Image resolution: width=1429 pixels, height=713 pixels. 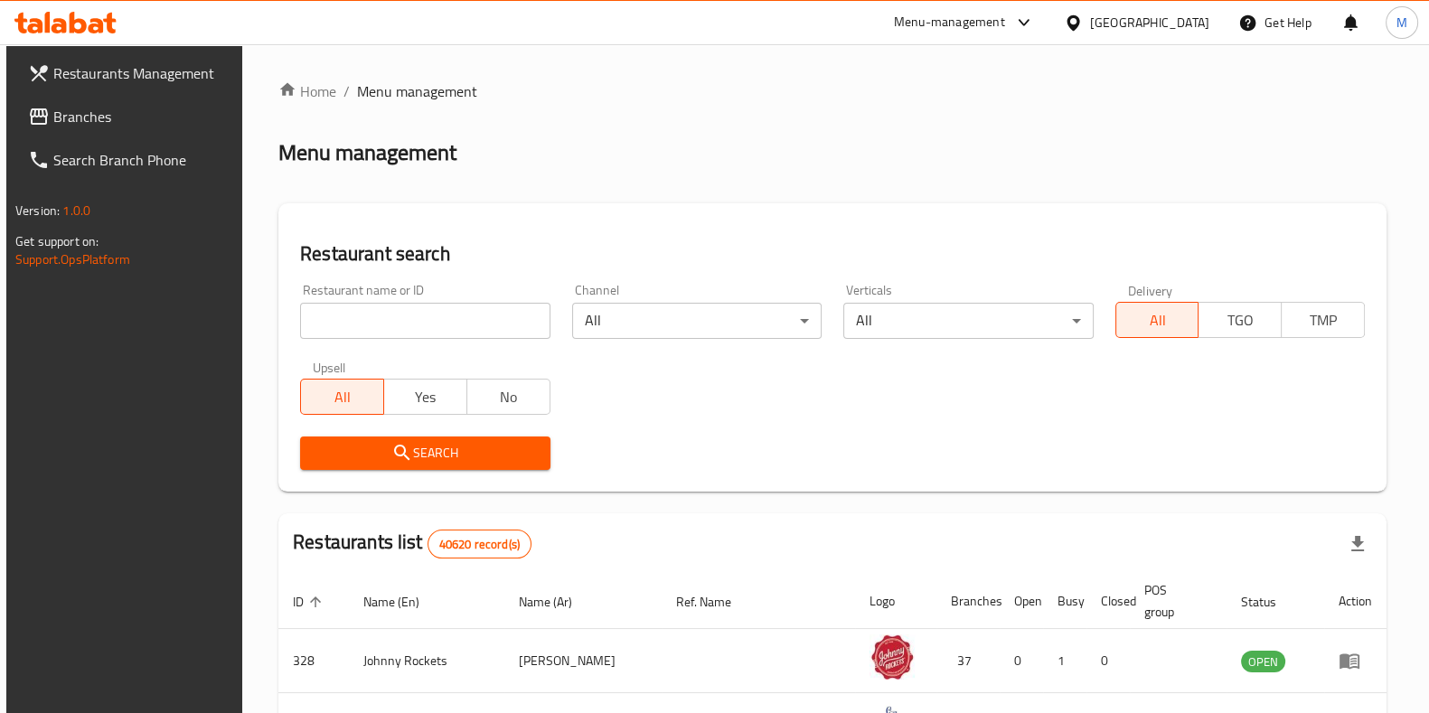 I want to click on th: Open, so click(x=1022, y=601).